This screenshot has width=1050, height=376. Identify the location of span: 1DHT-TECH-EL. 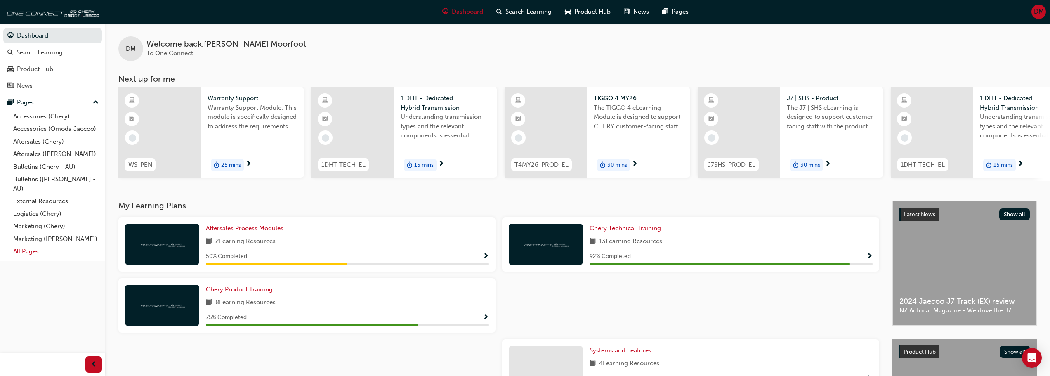
(923, 165).